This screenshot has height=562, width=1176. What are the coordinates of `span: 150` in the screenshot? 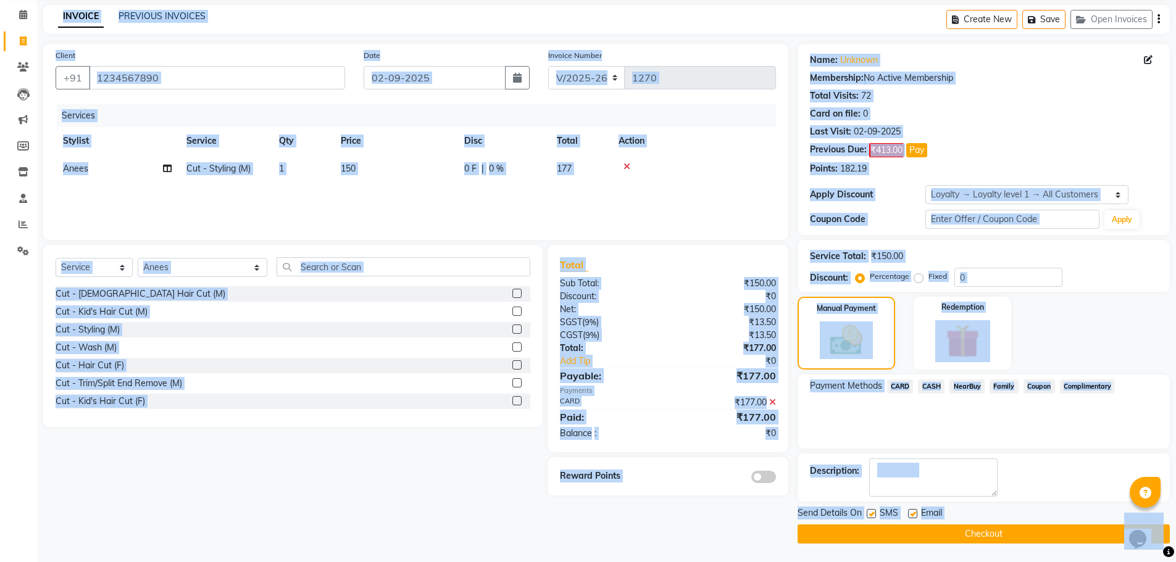 It's located at (348, 168).